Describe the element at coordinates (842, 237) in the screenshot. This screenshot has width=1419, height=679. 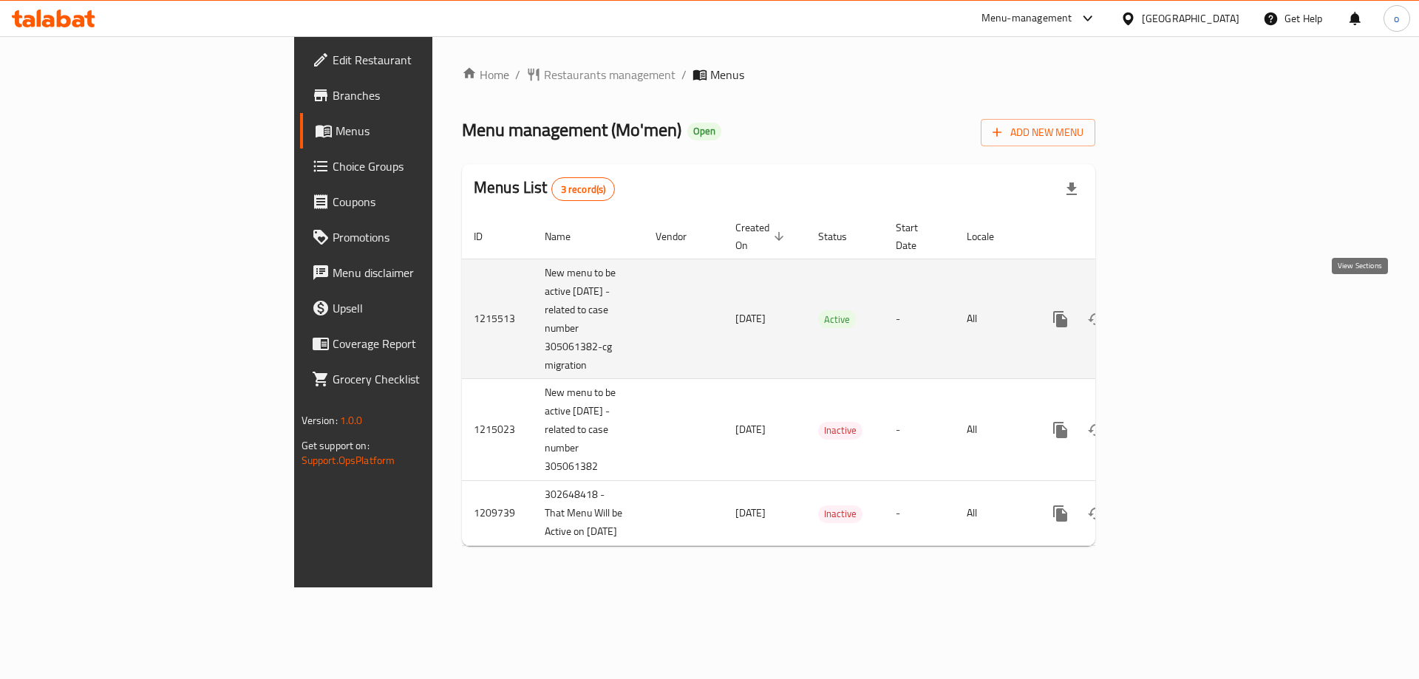
I see `span: Status` at that location.